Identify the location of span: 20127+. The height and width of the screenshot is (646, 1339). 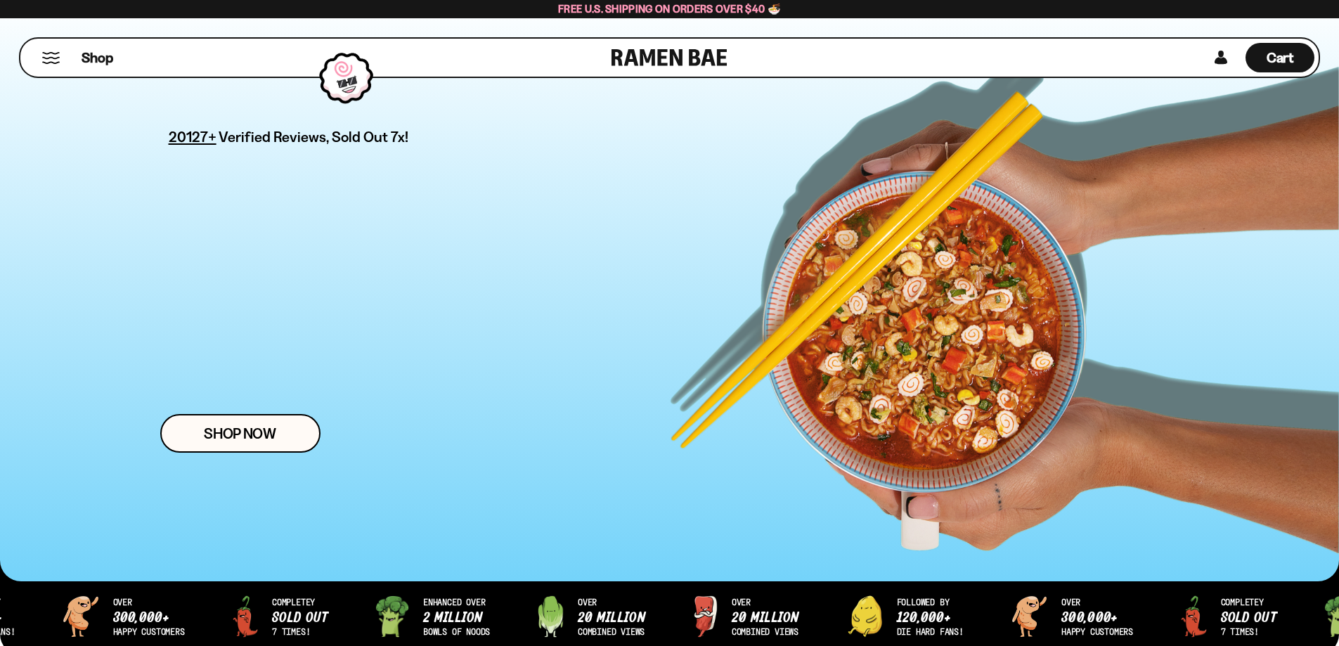
(193, 136).